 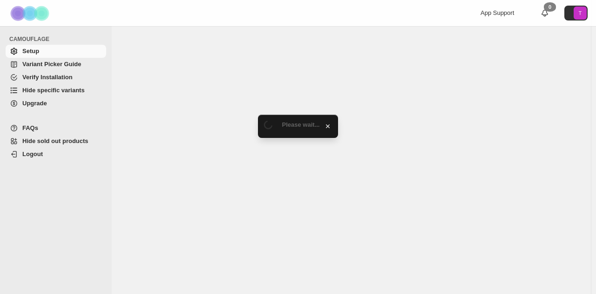 What do you see at coordinates (58, 39) in the screenshot?
I see `span: CAMOUFLAGE` at bounding box center [58, 39].